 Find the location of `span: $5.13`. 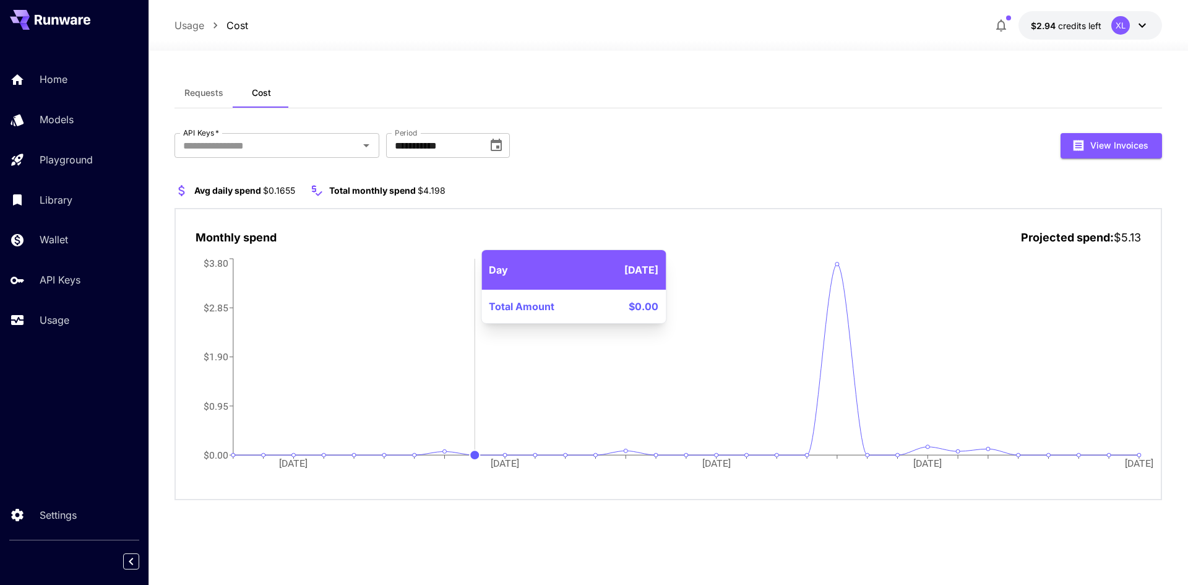

span: $5.13 is located at coordinates (1127, 237).